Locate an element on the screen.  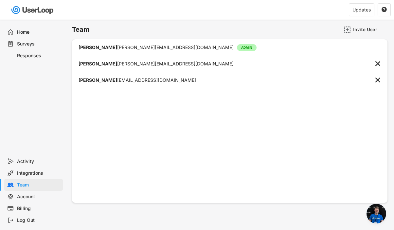
div: Log Out is located at coordinates (39, 220).